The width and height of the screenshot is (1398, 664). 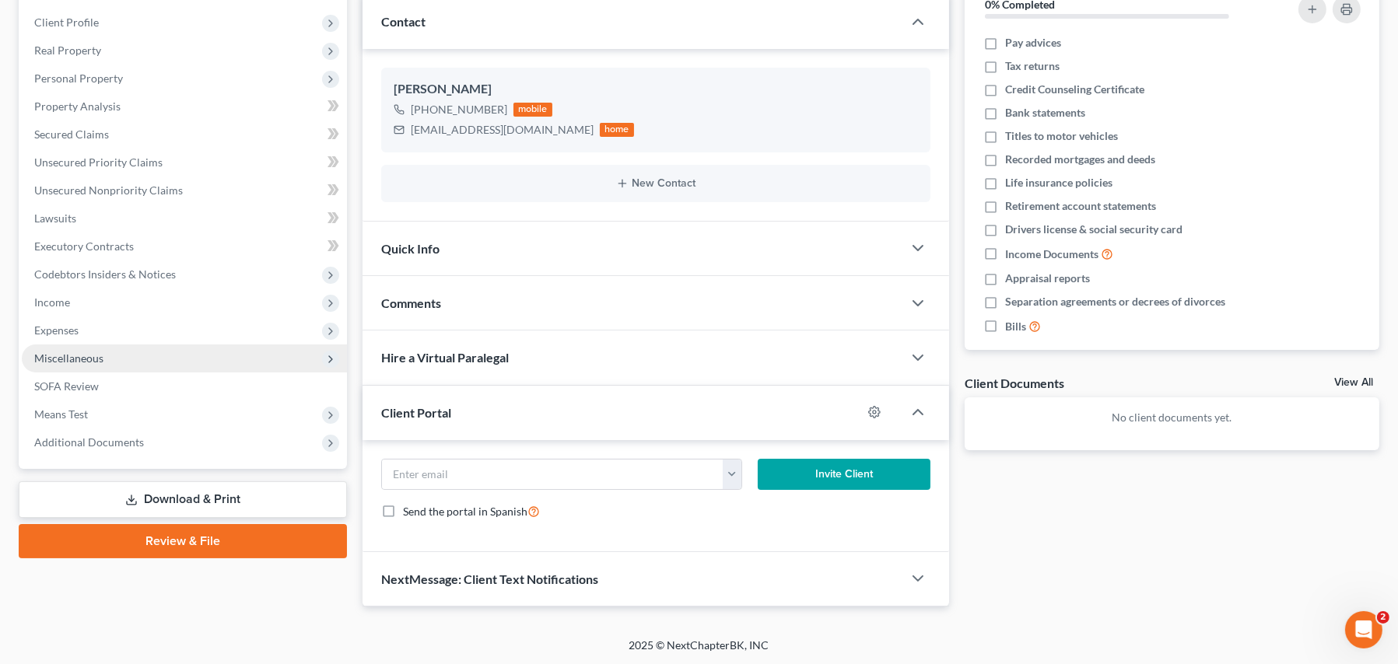 What do you see at coordinates (52, 302) in the screenshot?
I see `span: Income` at bounding box center [52, 302].